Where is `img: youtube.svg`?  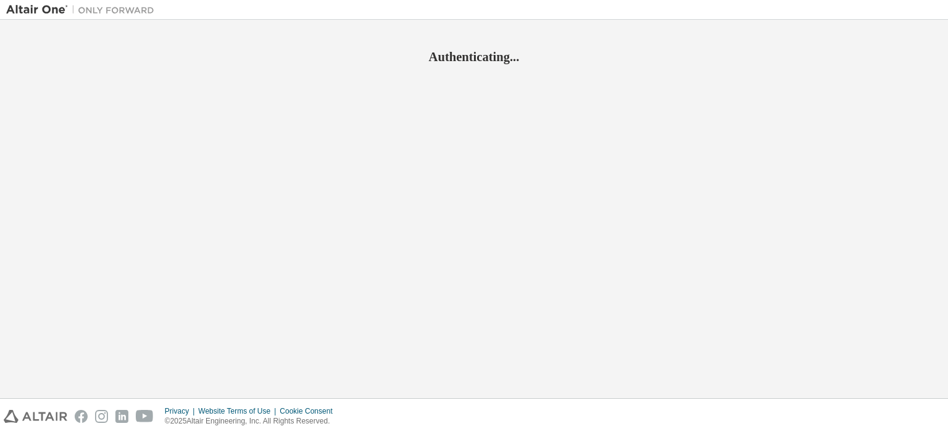 img: youtube.svg is located at coordinates (144, 416).